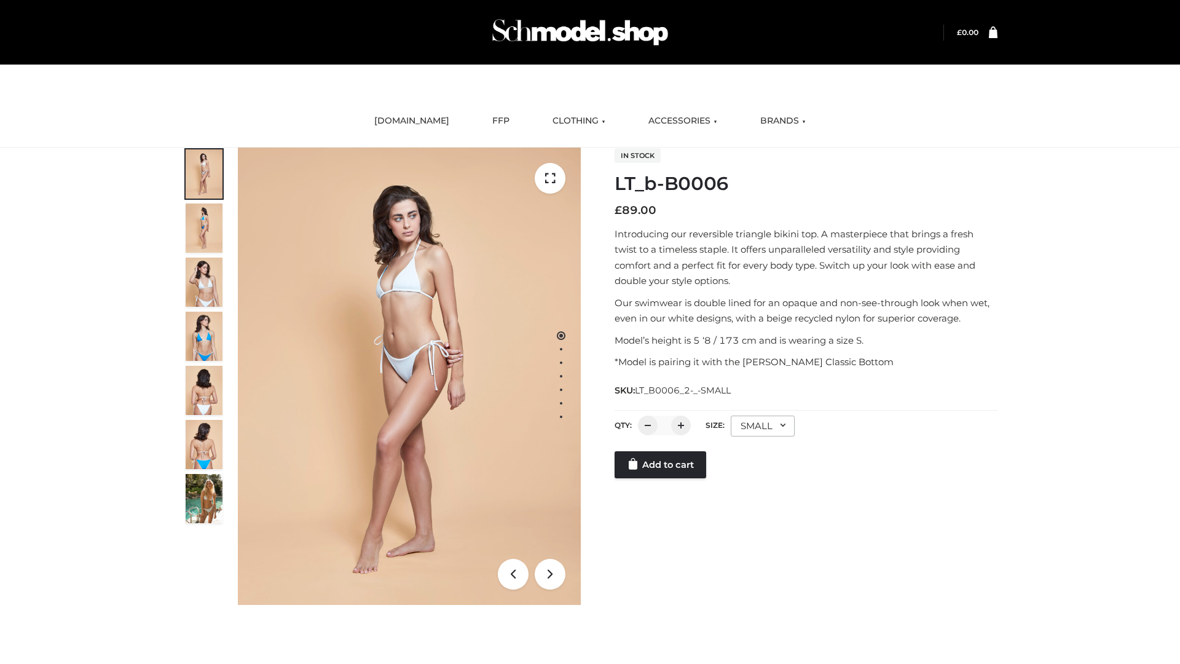  I want to click on img: Schmodel Admin 964, so click(580, 32).